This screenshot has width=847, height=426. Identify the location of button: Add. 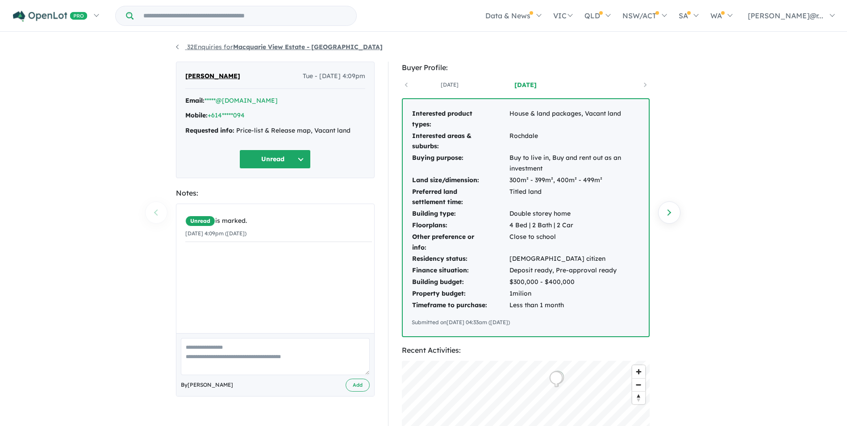
(358, 385).